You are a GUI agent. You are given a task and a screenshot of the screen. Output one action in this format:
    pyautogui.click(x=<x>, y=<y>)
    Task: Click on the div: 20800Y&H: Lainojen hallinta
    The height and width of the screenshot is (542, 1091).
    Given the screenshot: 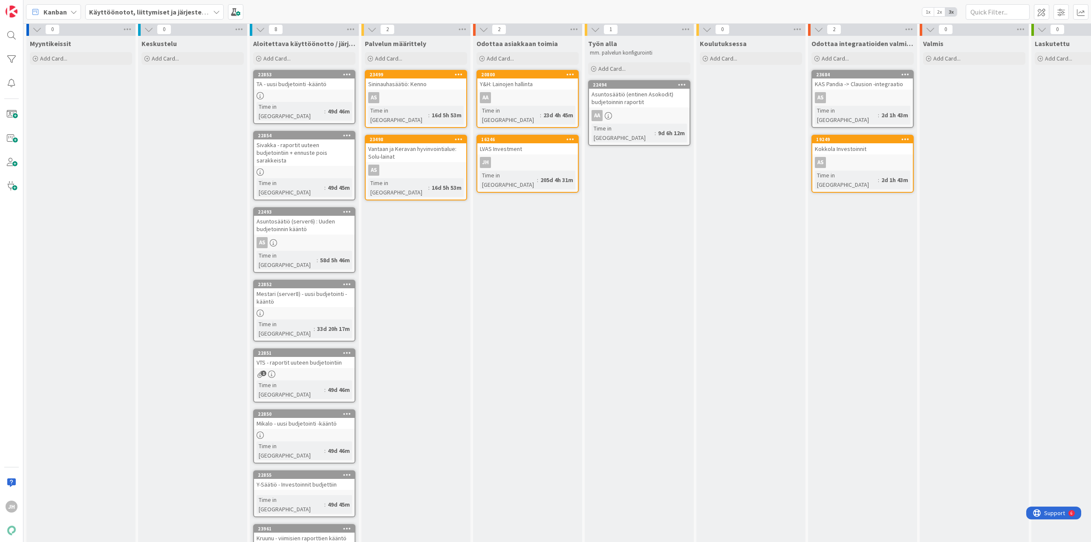 What is the action you would take?
    pyautogui.click(x=528, y=80)
    